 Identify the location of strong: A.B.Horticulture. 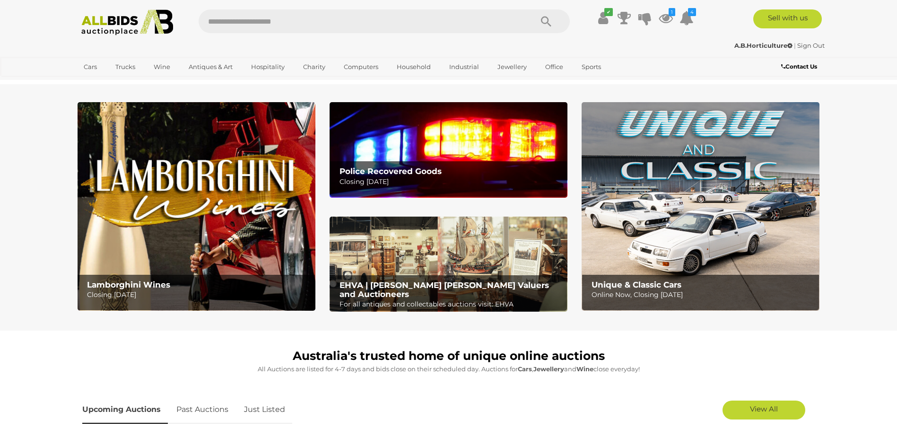
(763, 45).